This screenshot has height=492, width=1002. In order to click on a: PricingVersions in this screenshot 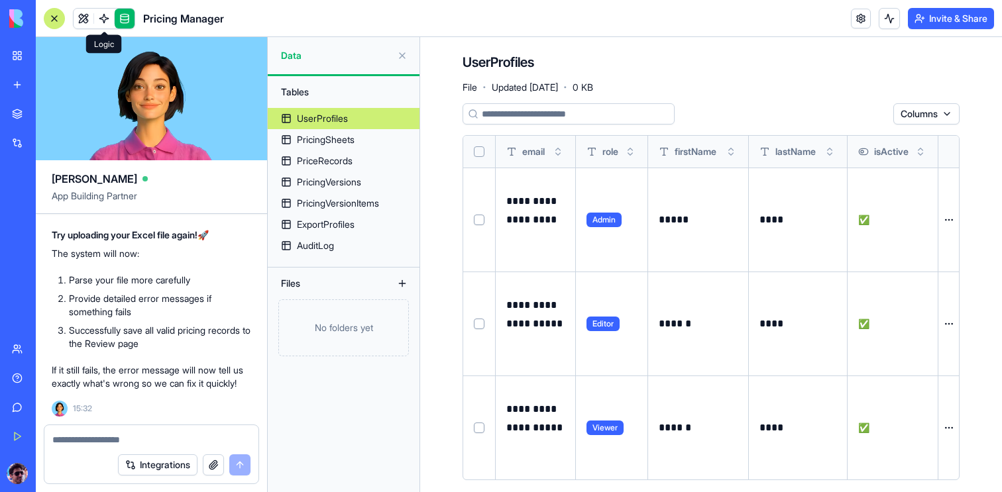, I will do `click(343, 182)`.